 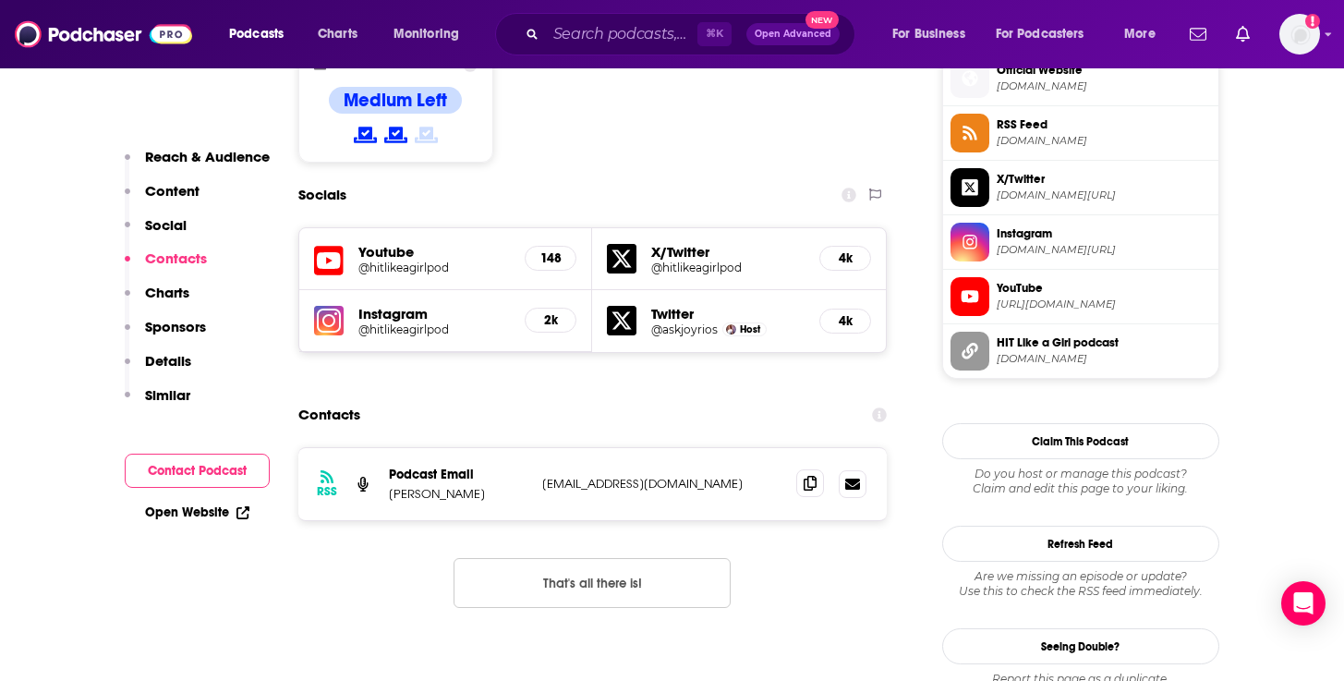 What do you see at coordinates (728, 251) in the screenshot?
I see `h5: X/Twitter` at bounding box center [728, 251].